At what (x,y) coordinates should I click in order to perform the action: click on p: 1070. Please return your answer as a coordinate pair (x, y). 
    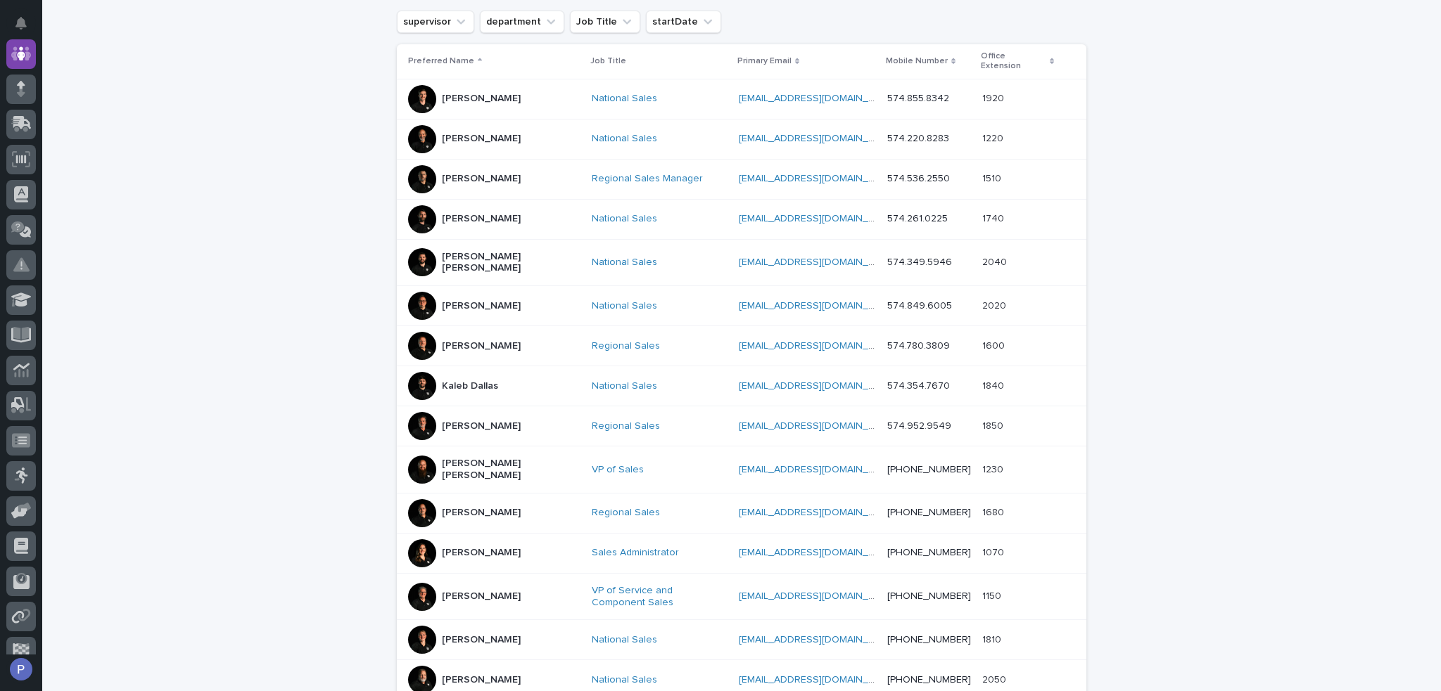
    Looking at the image, I should click on (994, 551).